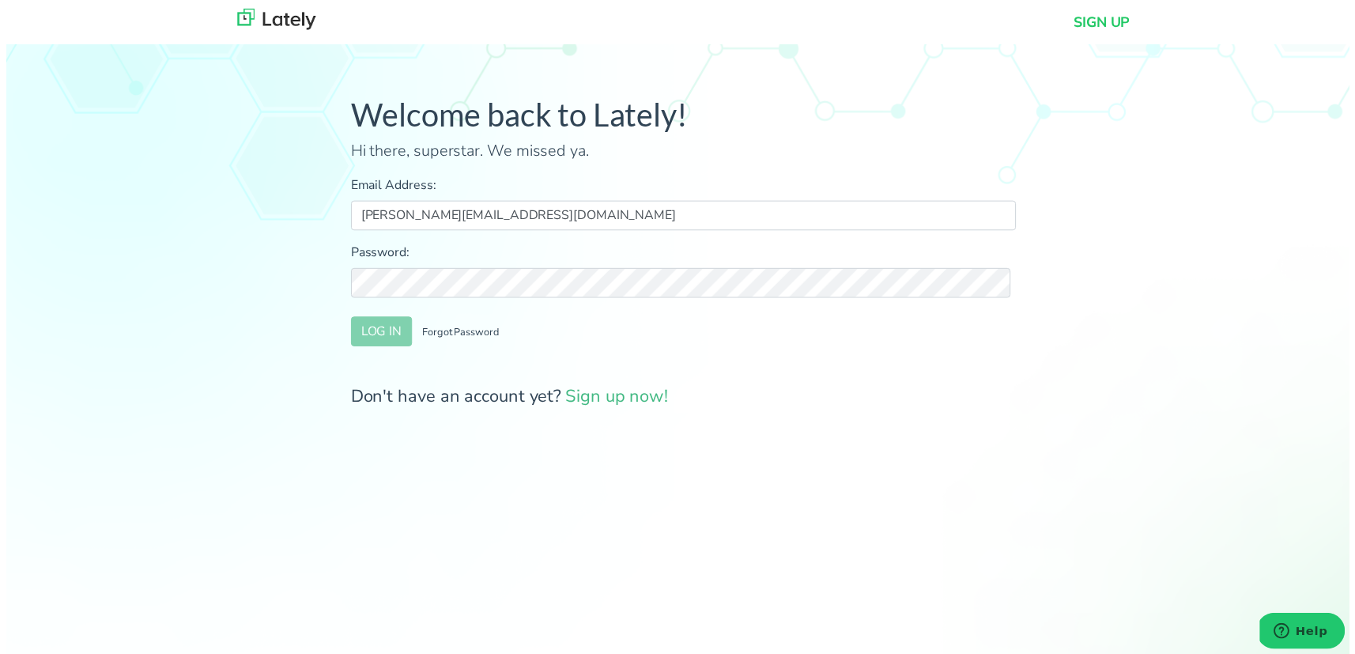 Image resolution: width=1355 pixels, height=654 pixels. Describe the element at coordinates (616, 400) in the screenshot. I see `a: Sign up now!` at that location.